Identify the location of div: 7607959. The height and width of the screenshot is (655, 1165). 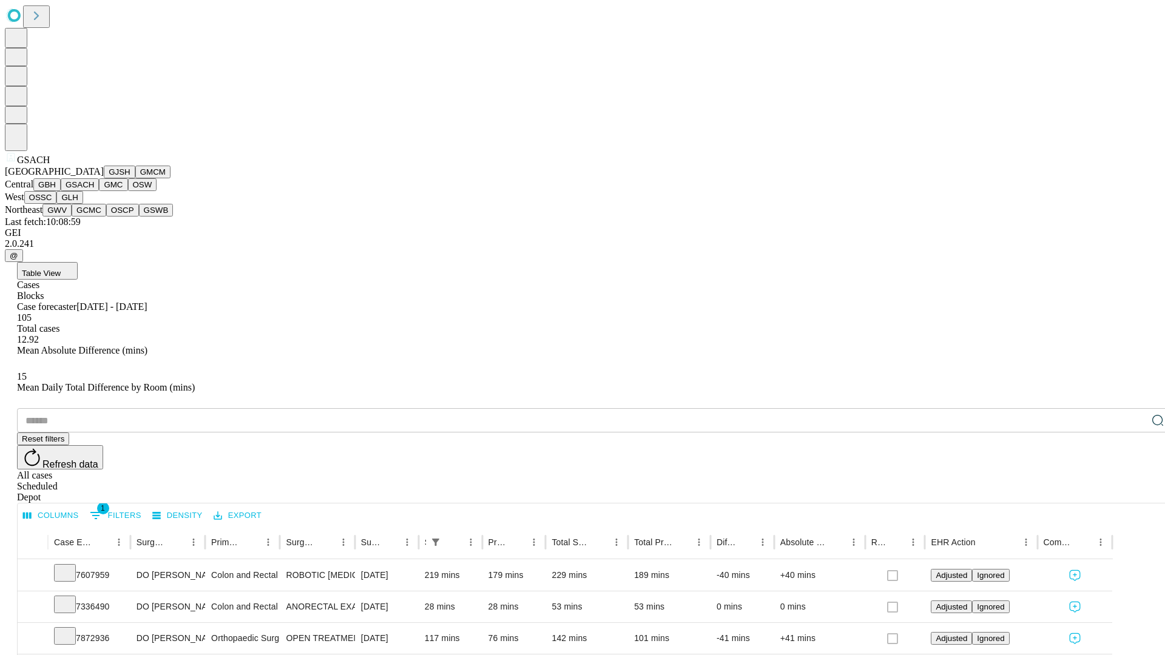
(89, 575).